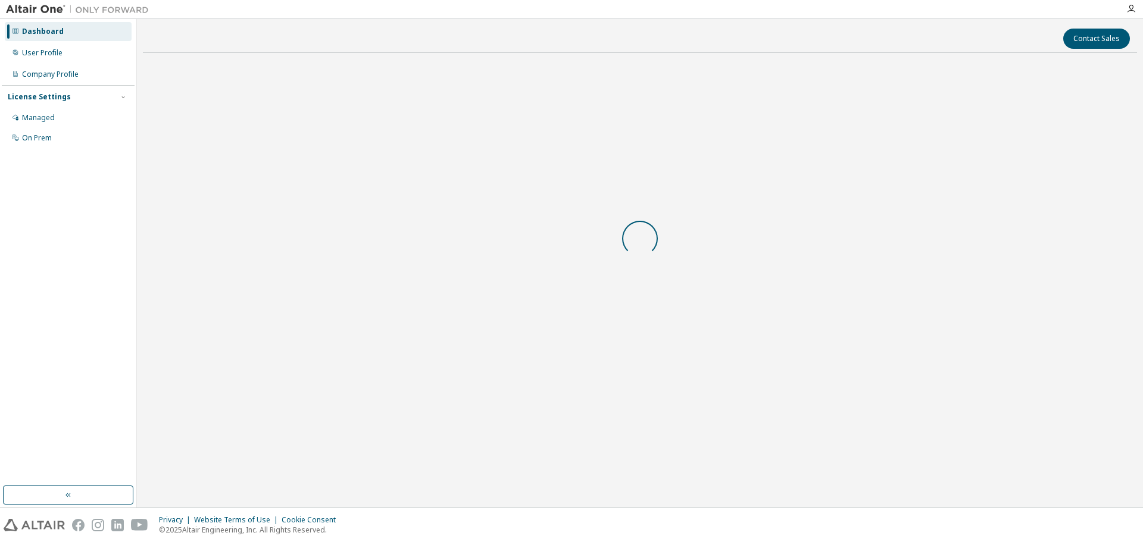 The image size is (1143, 542). I want to click on div: Website Terms of Use, so click(237, 520).